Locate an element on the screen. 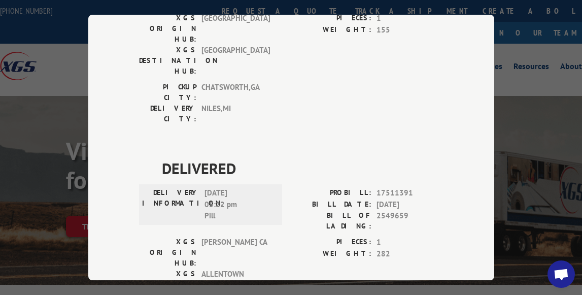 Image resolution: width=582 pixels, height=295 pixels. span: DELIVERED is located at coordinates (302, 168).